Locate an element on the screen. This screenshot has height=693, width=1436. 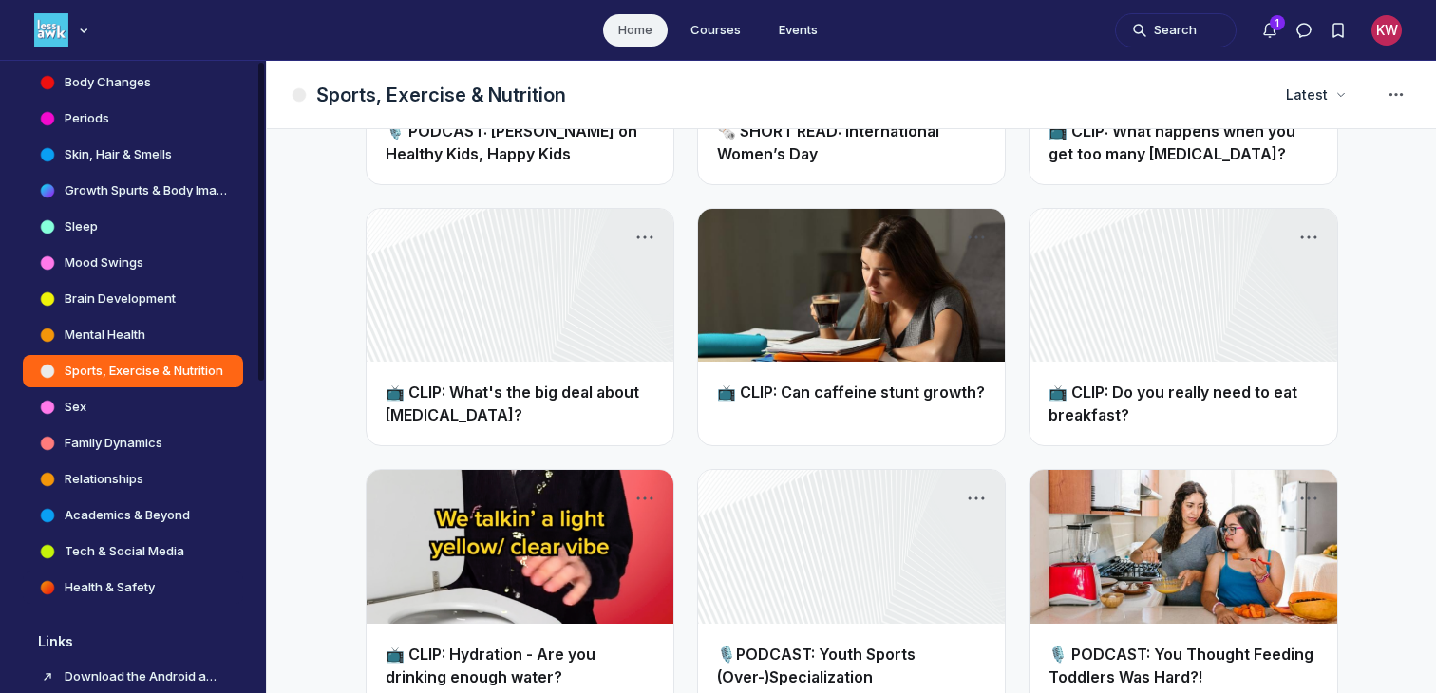
button: User menu options is located at coordinates (1387, 30).